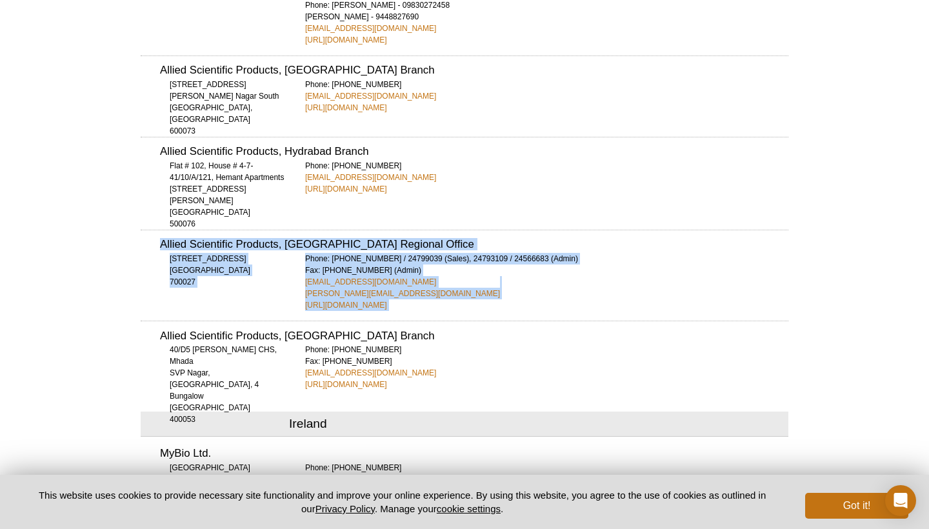 The width and height of the screenshot is (929, 529). I want to click on button: cookie settings, so click(468, 508).